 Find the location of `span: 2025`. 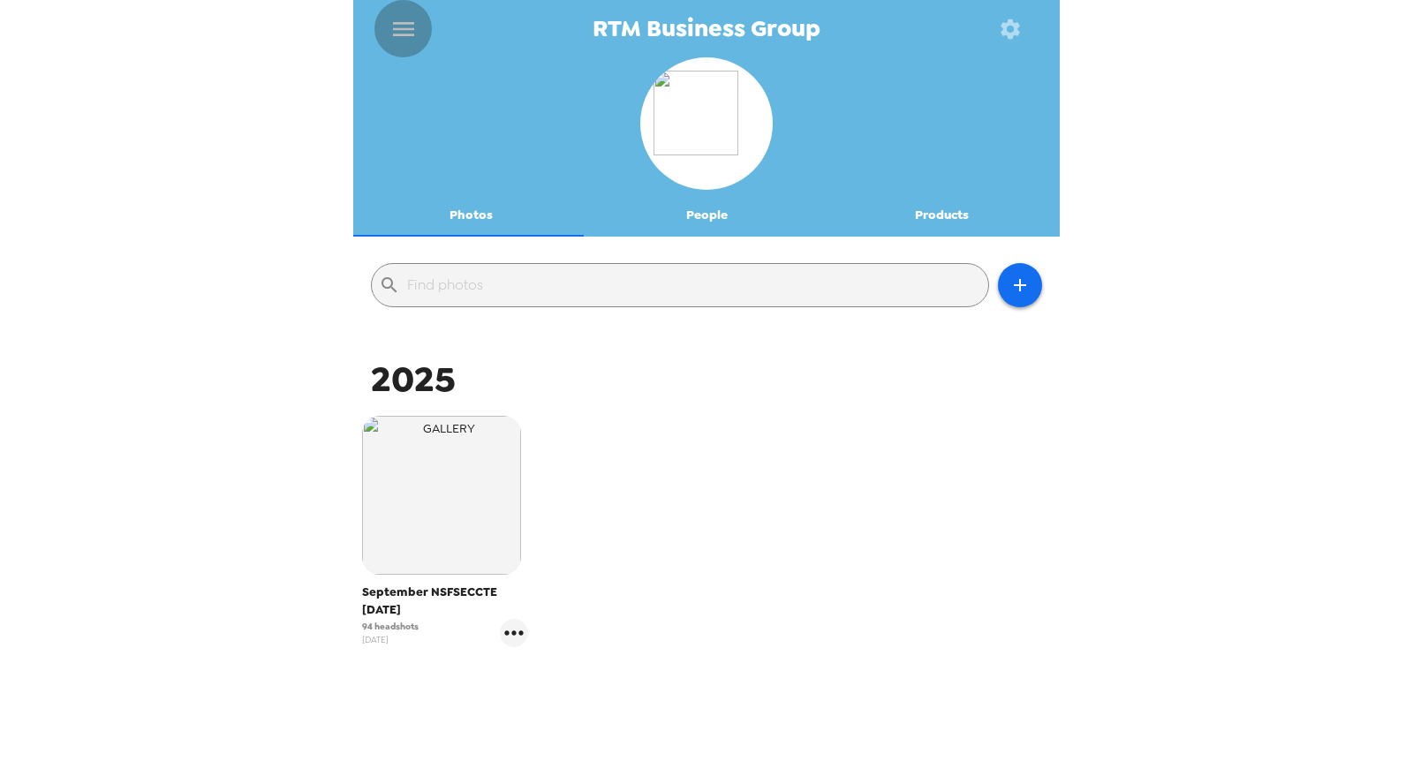

span: 2025 is located at coordinates (413, 379).